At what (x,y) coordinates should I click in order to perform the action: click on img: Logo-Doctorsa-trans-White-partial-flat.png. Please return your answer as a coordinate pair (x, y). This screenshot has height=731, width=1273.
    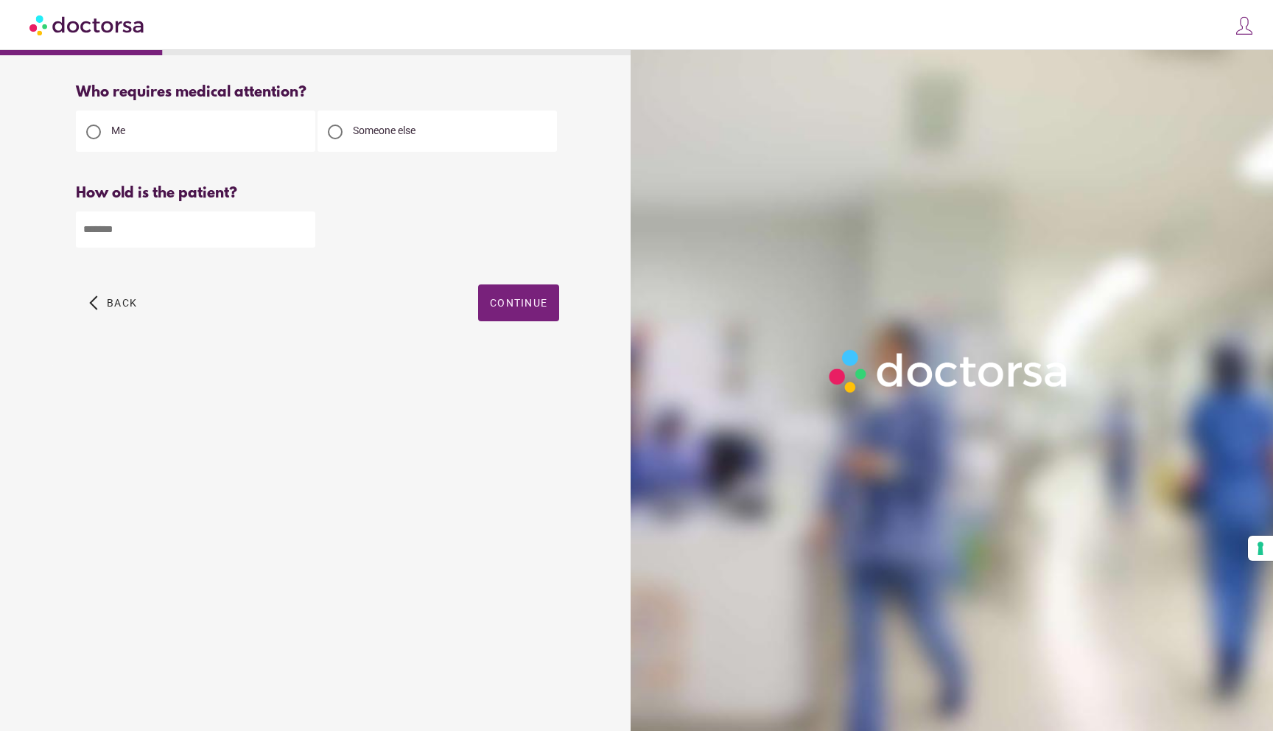
    Looking at the image, I should click on (950, 371).